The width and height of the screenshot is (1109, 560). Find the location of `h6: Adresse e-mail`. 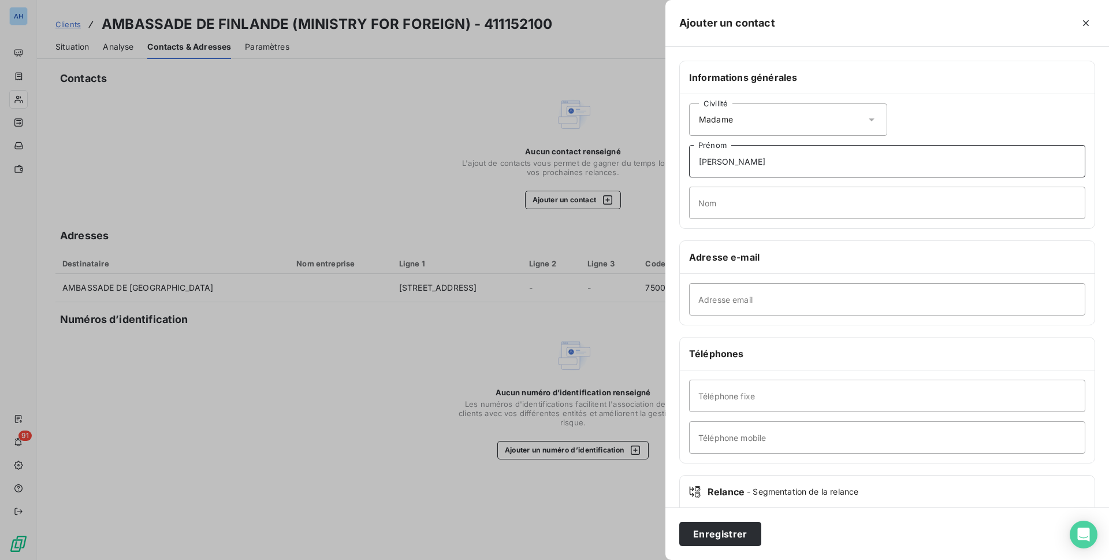

h6: Adresse e-mail is located at coordinates (887, 257).